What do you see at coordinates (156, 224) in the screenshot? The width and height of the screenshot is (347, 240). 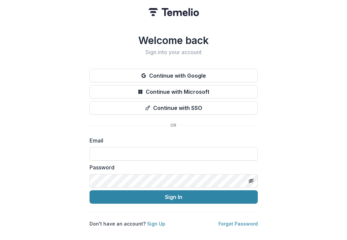 I see `a: Sign Up` at bounding box center [156, 224].